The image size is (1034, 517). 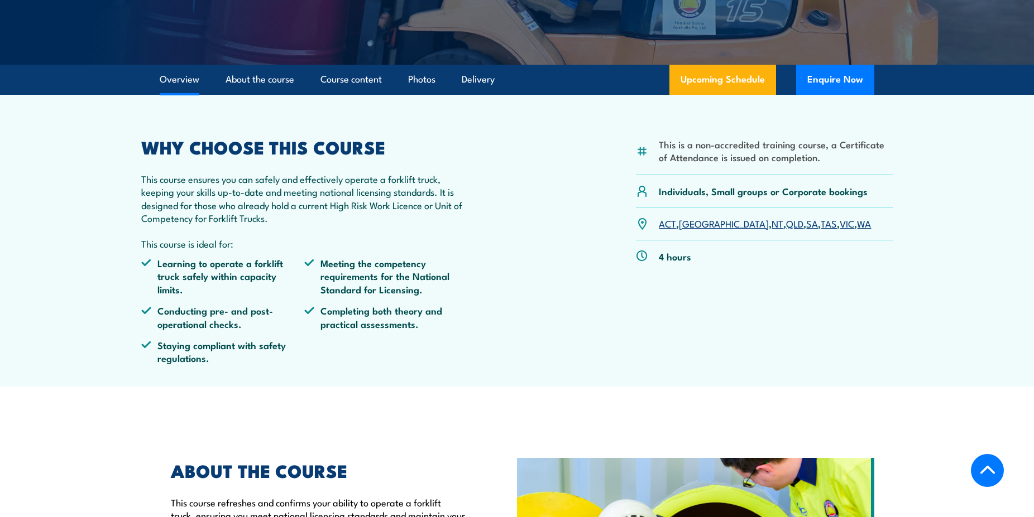 I want to click on li: This is a non-accredited training course, a Certificate of Attendance is issued on completion., so click(x=775, y=151).